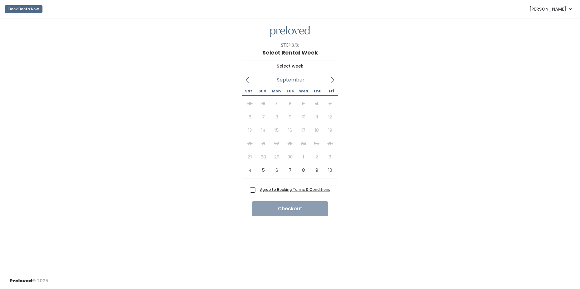 The height and width of the screenshot is (289, 580). What do you see at coordinates (262, 91) in the screenshot?
I see `span: Sun` at bounding box center [262, 91].